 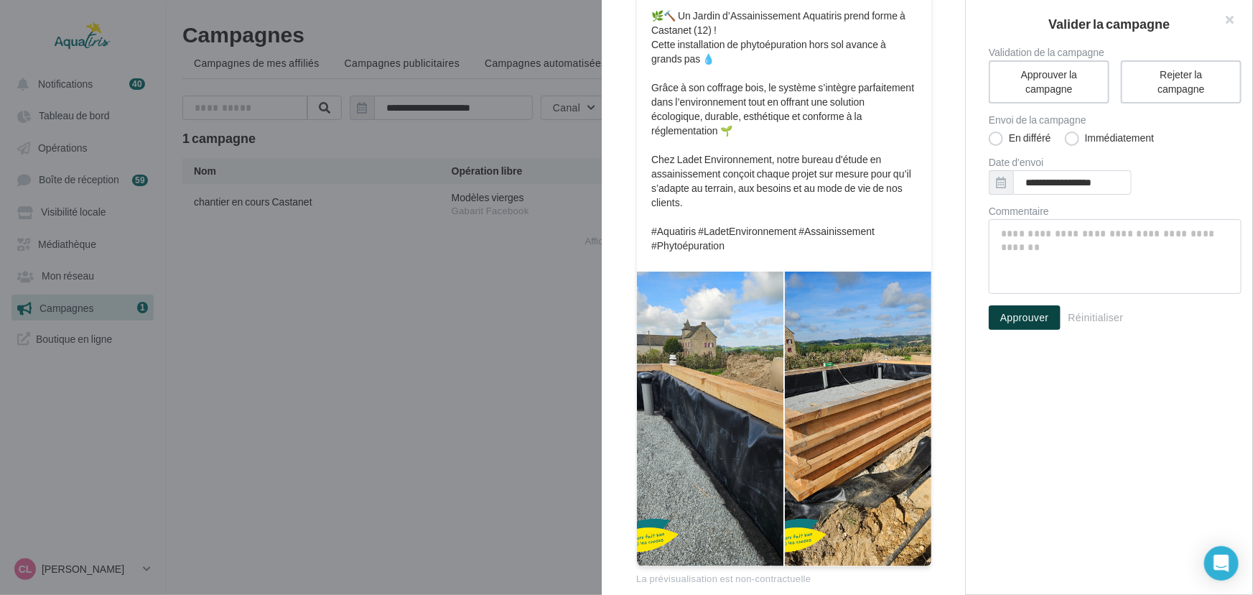 I want to click on label: Validation de la campagne, so click(x=1115, y=52).